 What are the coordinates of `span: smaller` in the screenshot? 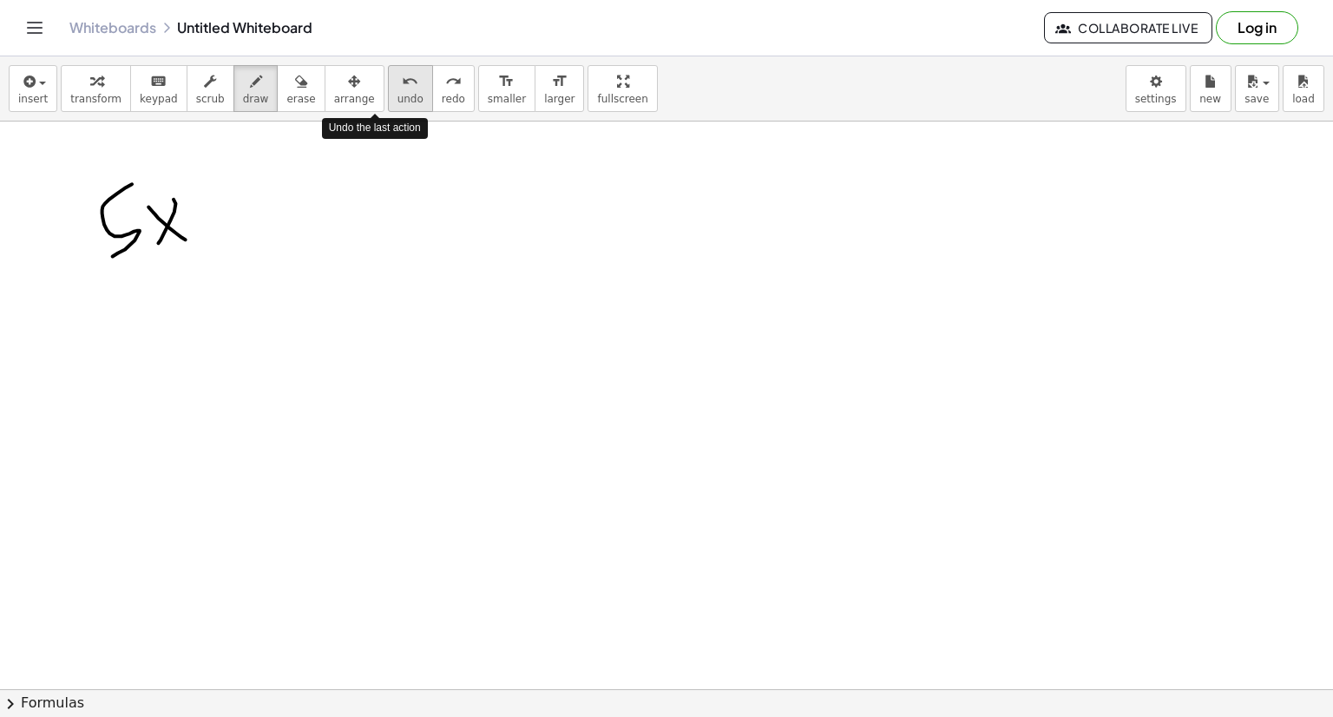 It's located at (507, 99).